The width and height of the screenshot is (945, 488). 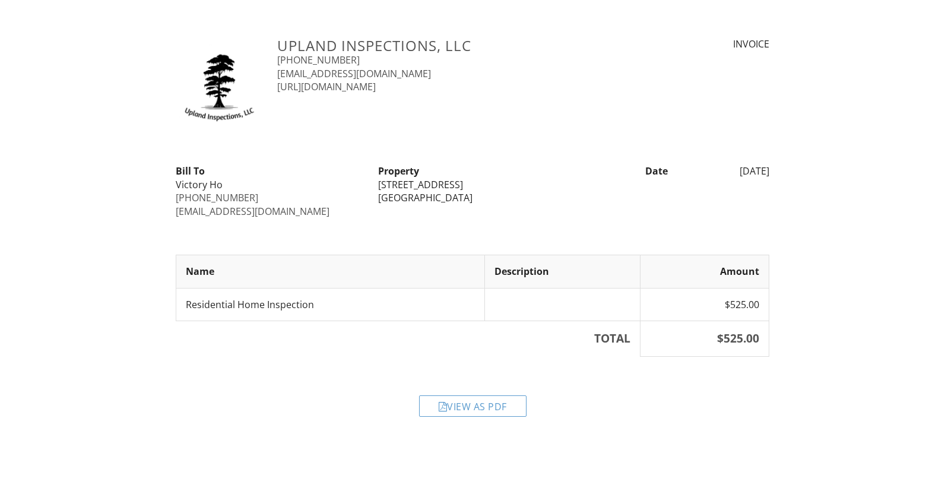 What do you see at coordinates (704, 271) in the screenshot?
I see `th: Amount` at bounding box center [704, 271].